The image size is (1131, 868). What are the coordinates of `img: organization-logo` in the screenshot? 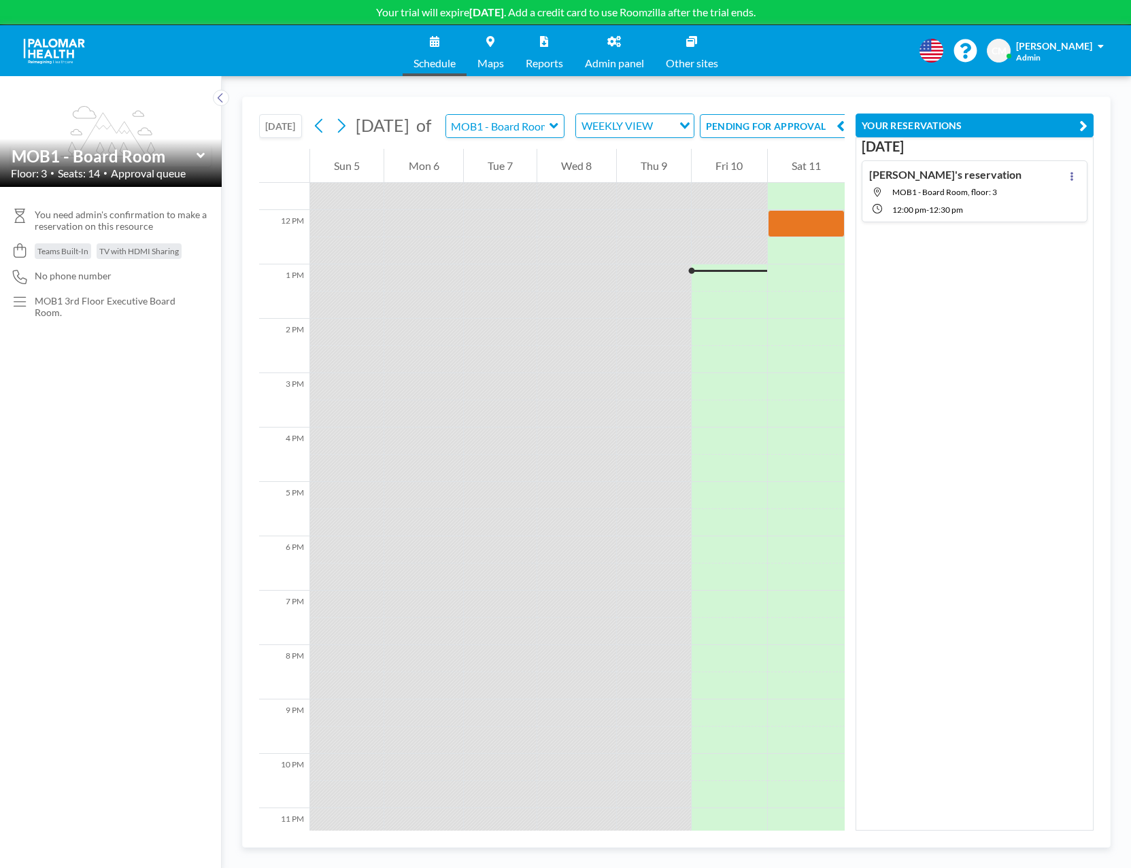 It's located at (54, 51).